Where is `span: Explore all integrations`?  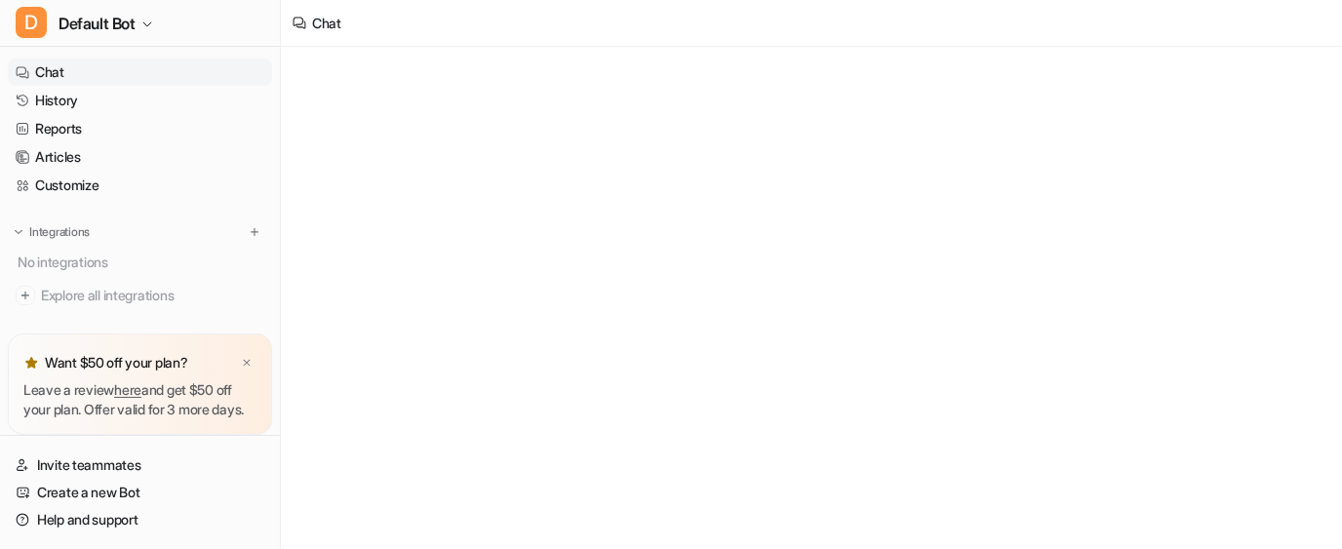 span: Explore all integrations is located at coordinates (152, 296).